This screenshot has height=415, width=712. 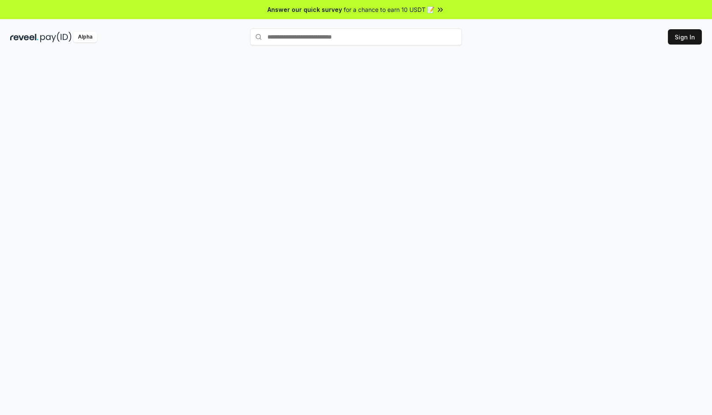 I want to click on img: reveel_dark, so click(x=24, y=37).